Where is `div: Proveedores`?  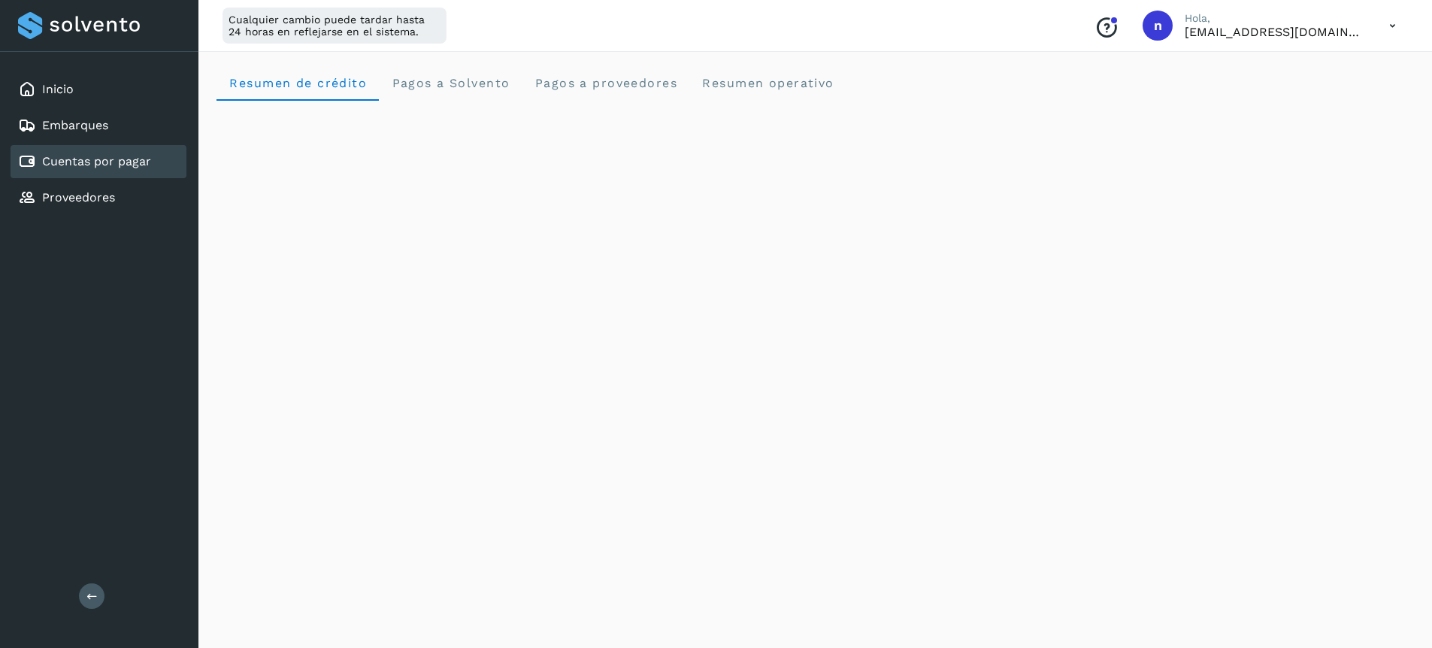 div: Proveedores is located at coordinates (98, 198).